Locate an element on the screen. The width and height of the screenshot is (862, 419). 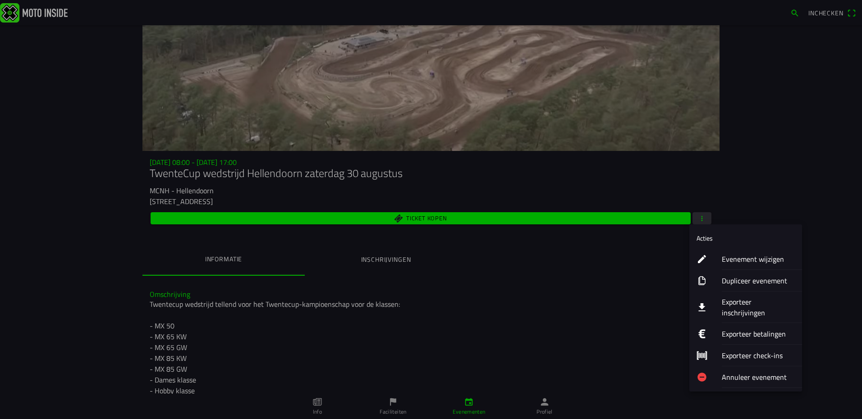
ion-label: Exporteer inschrijvingen is located at coordinates (759, 308).